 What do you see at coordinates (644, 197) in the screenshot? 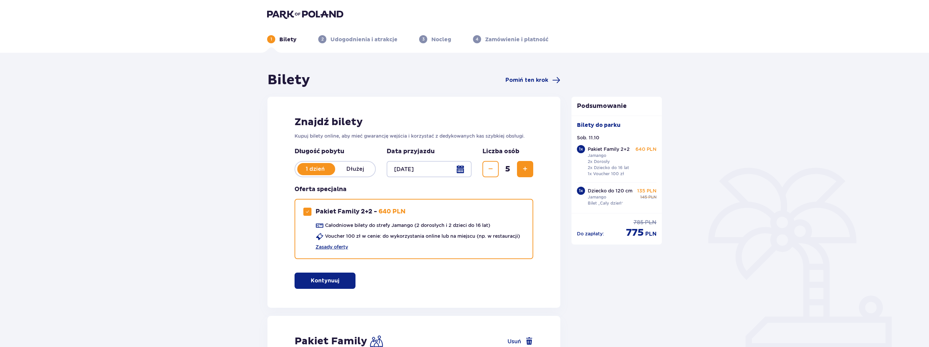
I see `span: 145` at bounding box center [644, 197].